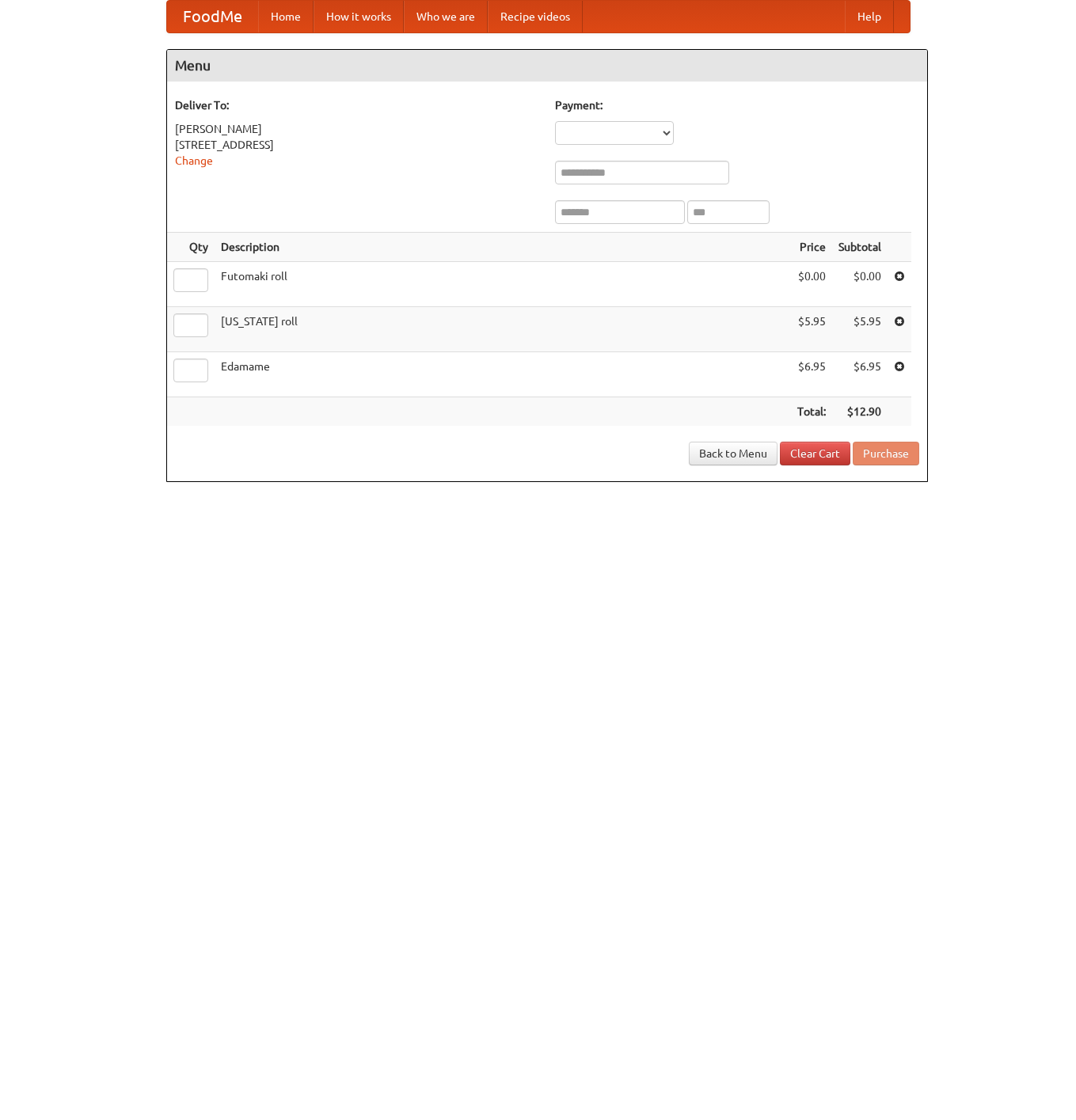 The image size is (1076, 1120). Describe the element at coordinates (535, 16) in the screenshot. I see `a: Recipe videos` at that location.